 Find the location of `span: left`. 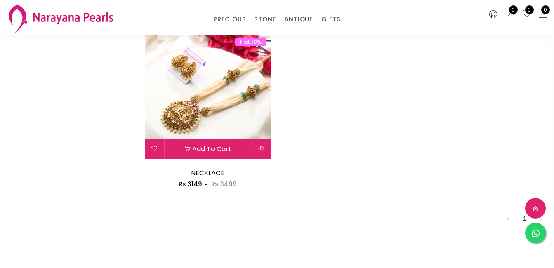

span: left is located at coordinates (508, 219).